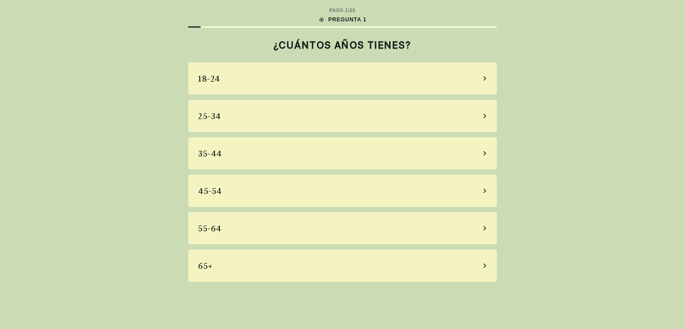 The width and height of the screenshot is (685, 329). I want to click on div: 55-64, so click(210, 228).